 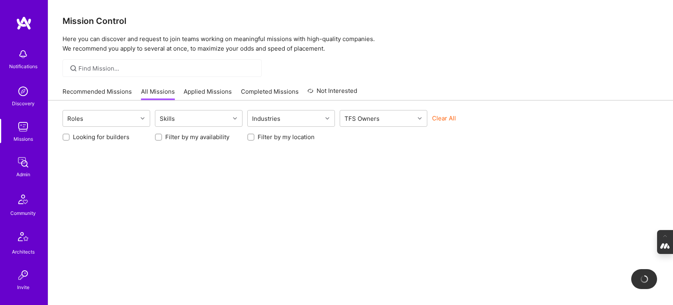 I want to click on input: Find Mission..., so click(x=167, y=68).